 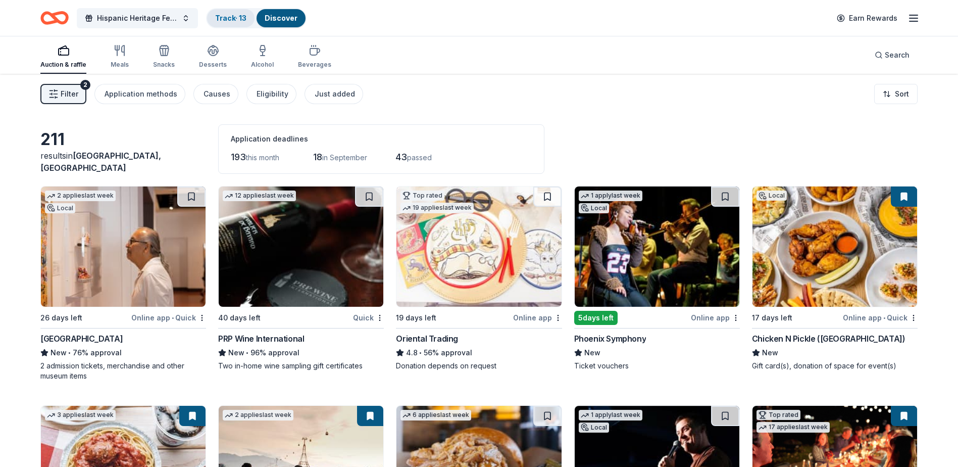 What do you see at coordinates (902, 94) in the screenshot?
I see `span: Sort` at bounding box center [902, 94].